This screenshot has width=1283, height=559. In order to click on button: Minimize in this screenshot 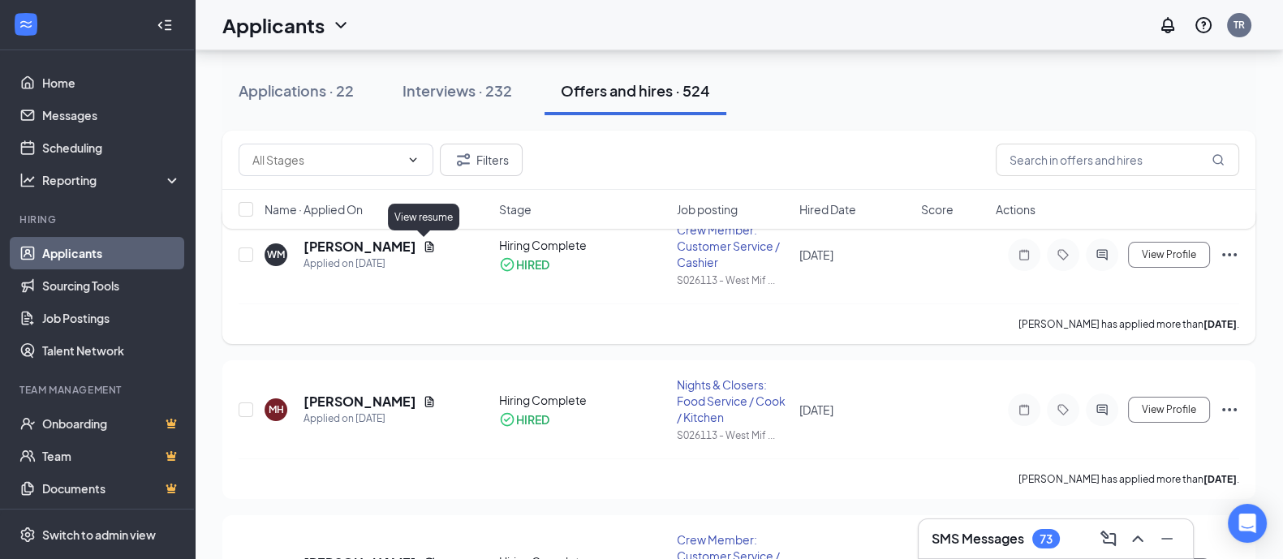, I will do `click(1167, 539)`.